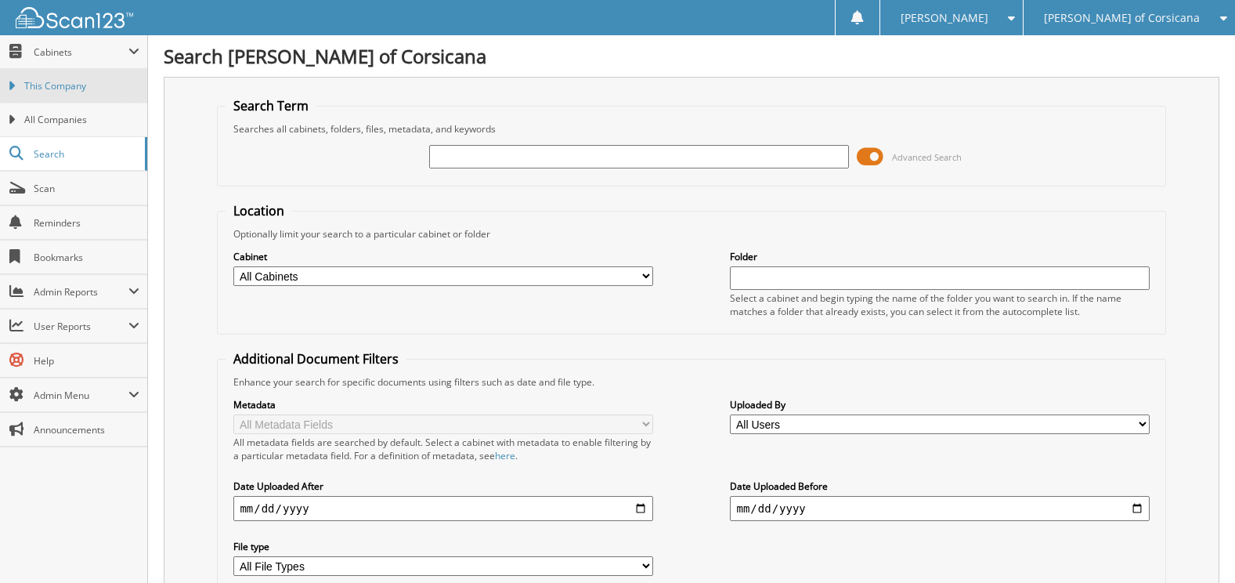 Image resolution: width=1235 pixels, height=583 pixels. Describe the element at coordinates (271, 106) in the screenshot. I see `legend: Search Term` at that location.